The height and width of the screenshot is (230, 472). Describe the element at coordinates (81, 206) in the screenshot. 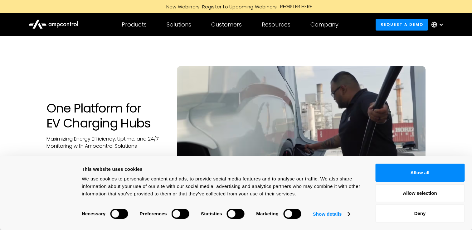

I see `legend: Consent Selection` at that location.